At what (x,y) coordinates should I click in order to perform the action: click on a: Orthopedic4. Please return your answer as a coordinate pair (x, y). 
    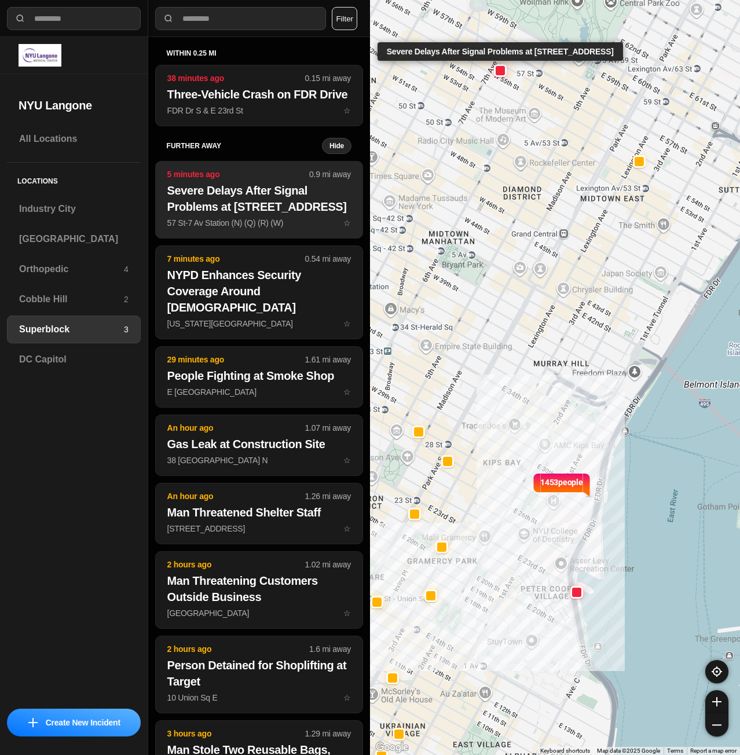
    Looking at the image, I should click on (74, 269).